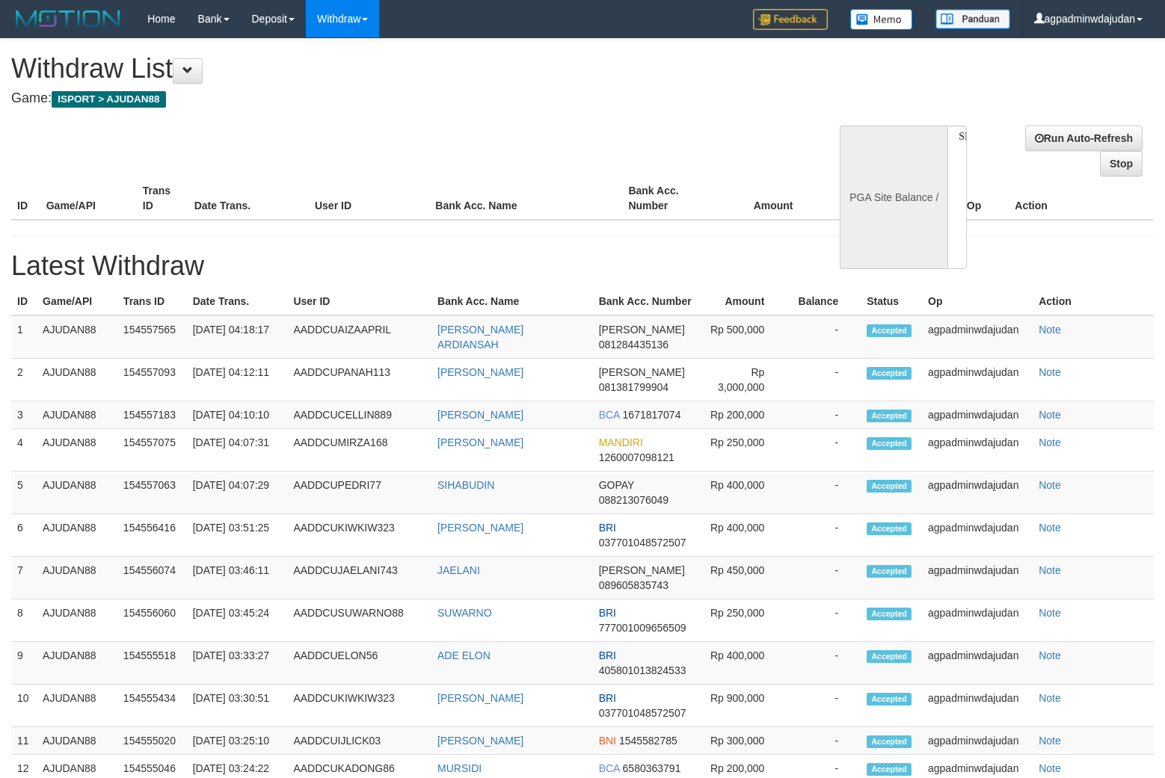 The image size is (1165, 778). What do you see at coordinates (359, 578) in the screenshot?
I see `td: AADDCUJAELANI743` at bounding box center [359, 578].